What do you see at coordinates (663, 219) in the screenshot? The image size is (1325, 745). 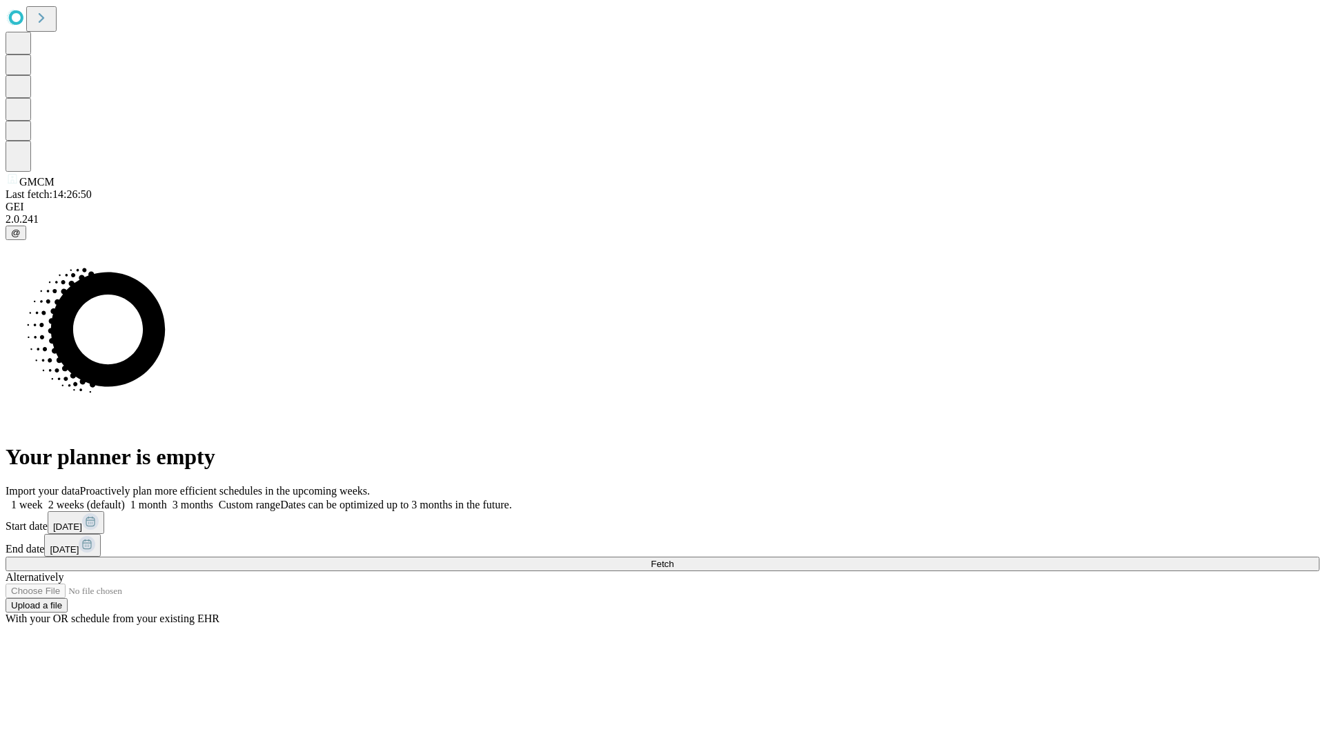 I see `div: 2.0.241` at bounding box center [663, 219].